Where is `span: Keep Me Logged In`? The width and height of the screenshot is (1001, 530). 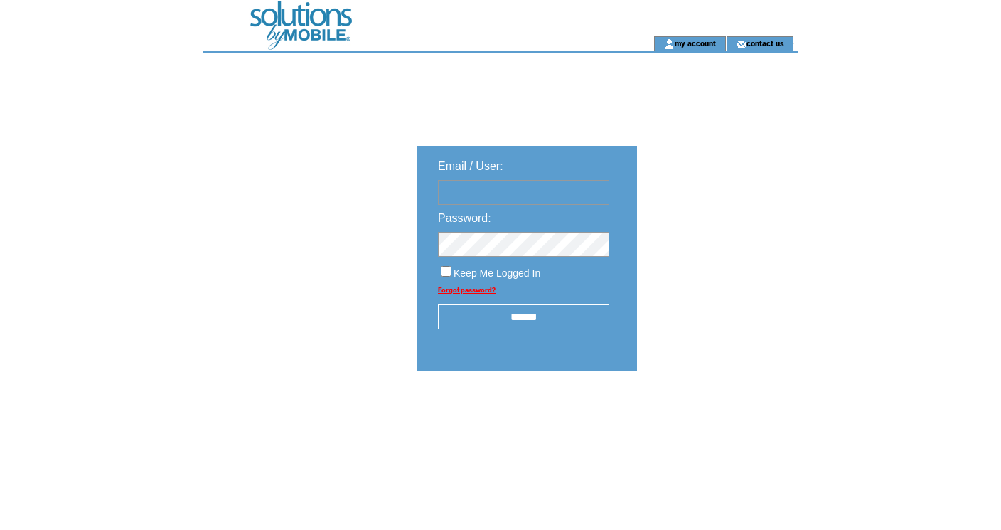
span: Keep Me Logged In is located at coordinates (497, 273).